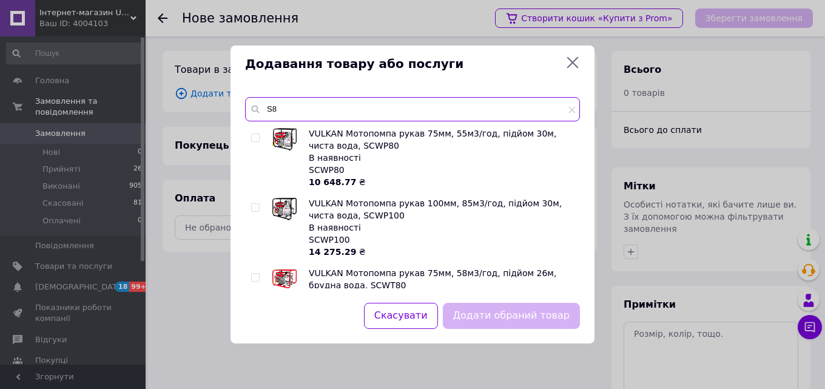 The width and height of the screenshot is (825, 389). I want to click on span: VULKAN Мотопомпа рукав 75мм, 58м3/год, підйом 26м, брудна вода, SCWT80, so click(433, 279).